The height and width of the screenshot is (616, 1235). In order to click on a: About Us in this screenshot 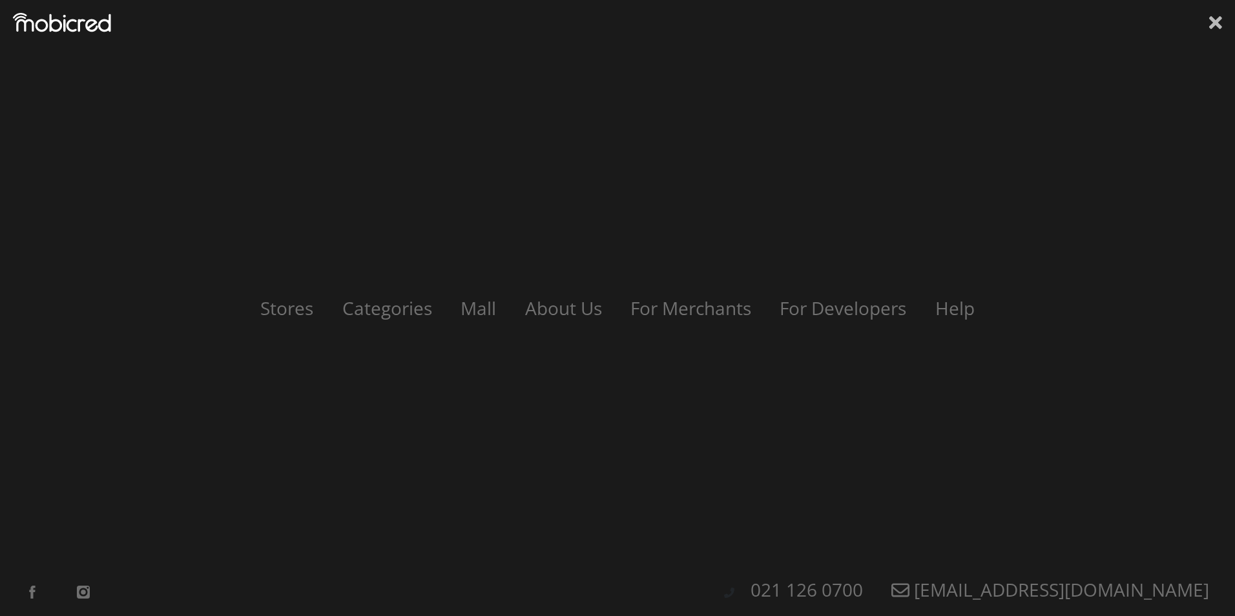, I will do `click(563, 308)`.